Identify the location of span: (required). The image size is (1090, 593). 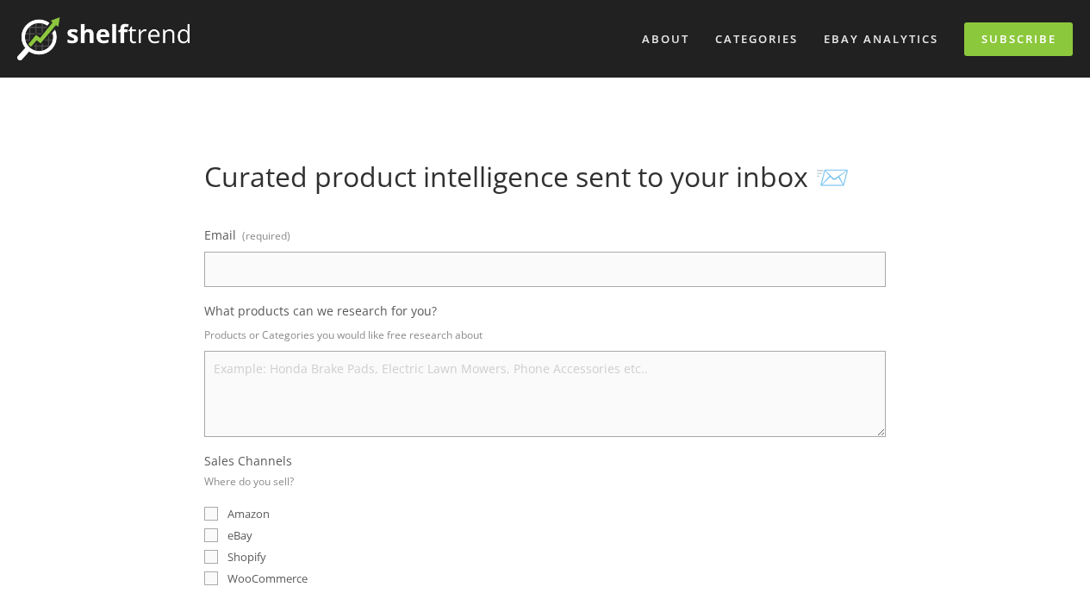
(266, 235).